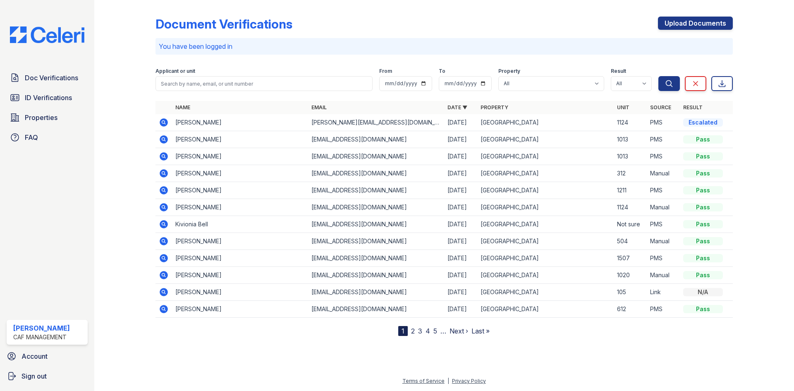 The image size is (794, 391). I want to click on a: Name, so click(183, 107).